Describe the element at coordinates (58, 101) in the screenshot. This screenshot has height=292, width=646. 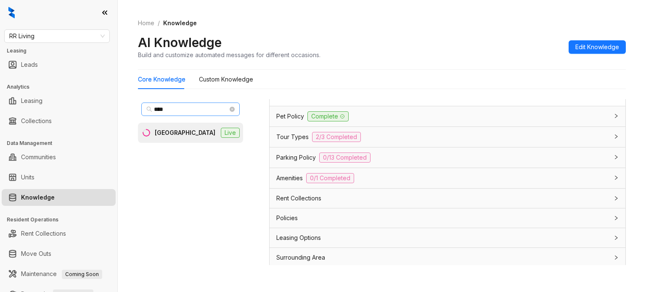
I see `li: Leasing` at that location.